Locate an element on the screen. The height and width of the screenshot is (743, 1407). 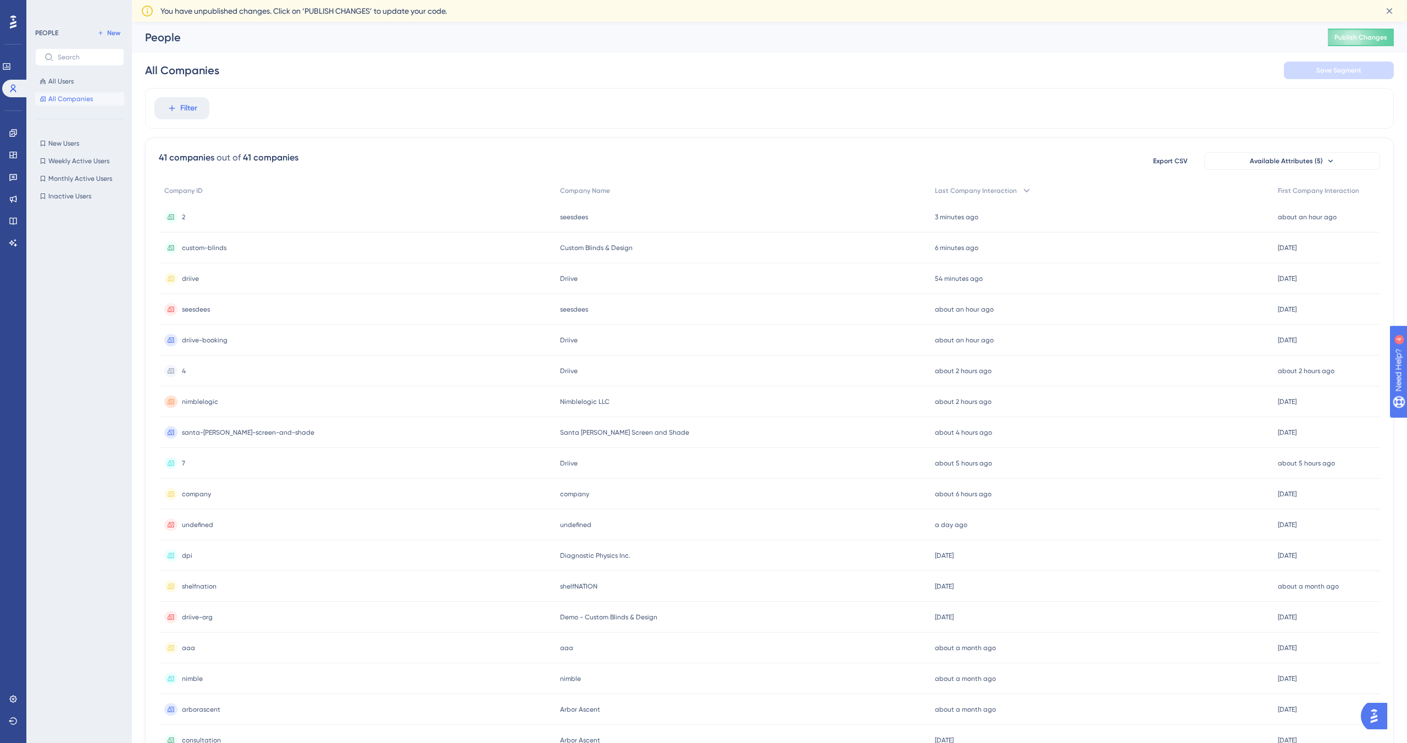
span: 4 is located at coordinates (184, 371).